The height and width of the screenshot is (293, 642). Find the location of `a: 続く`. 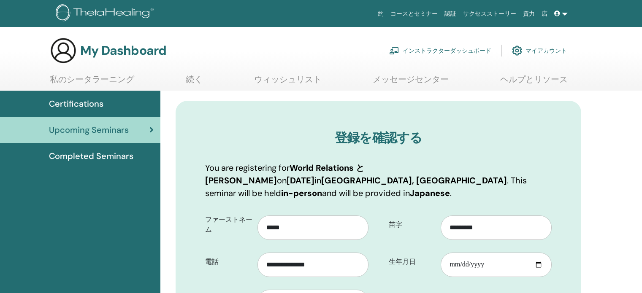

a: 続く is located at coordinates (194, 82).